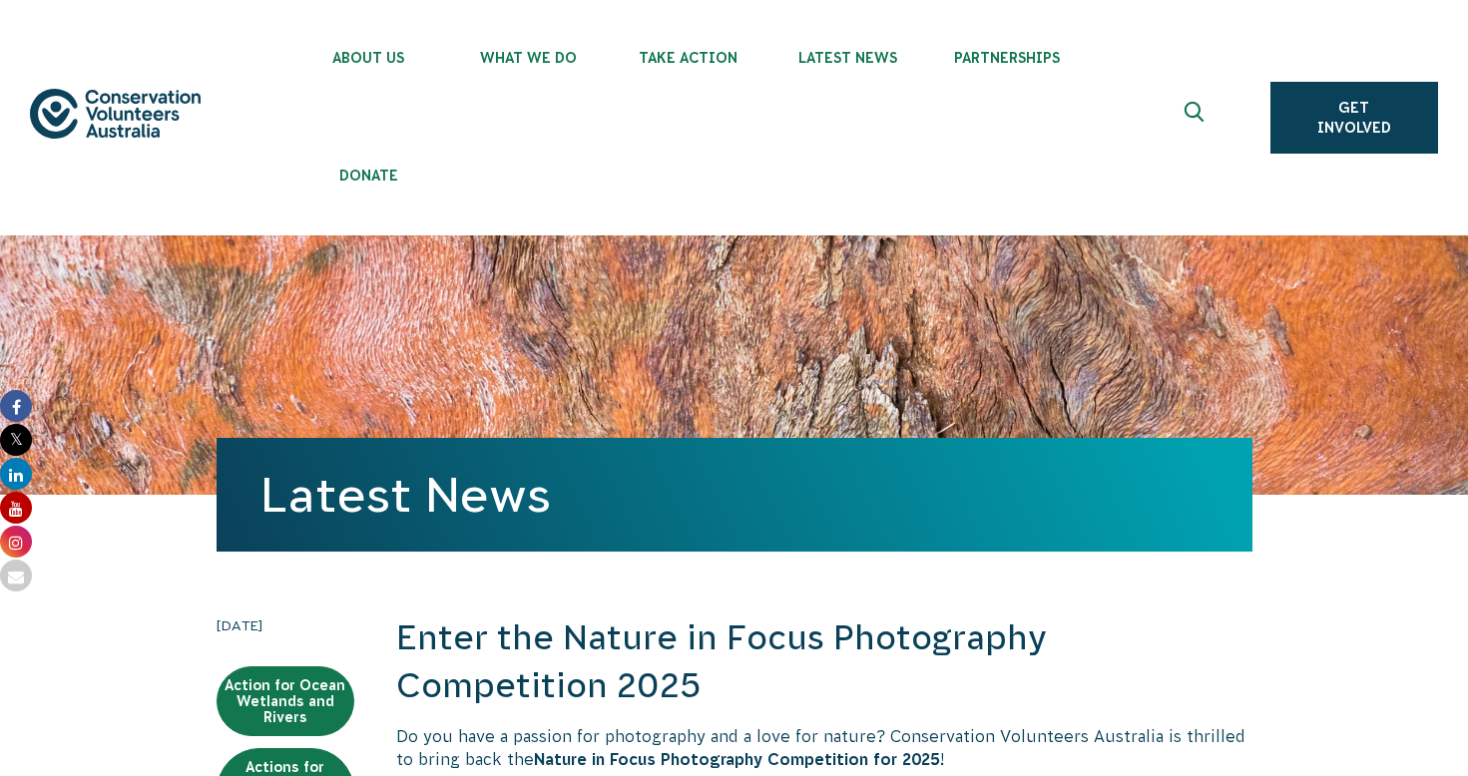  What do you see at coordinates (528, 58) in the screenshot?
I see `span: What We Do` at bounding box center [528, 58].